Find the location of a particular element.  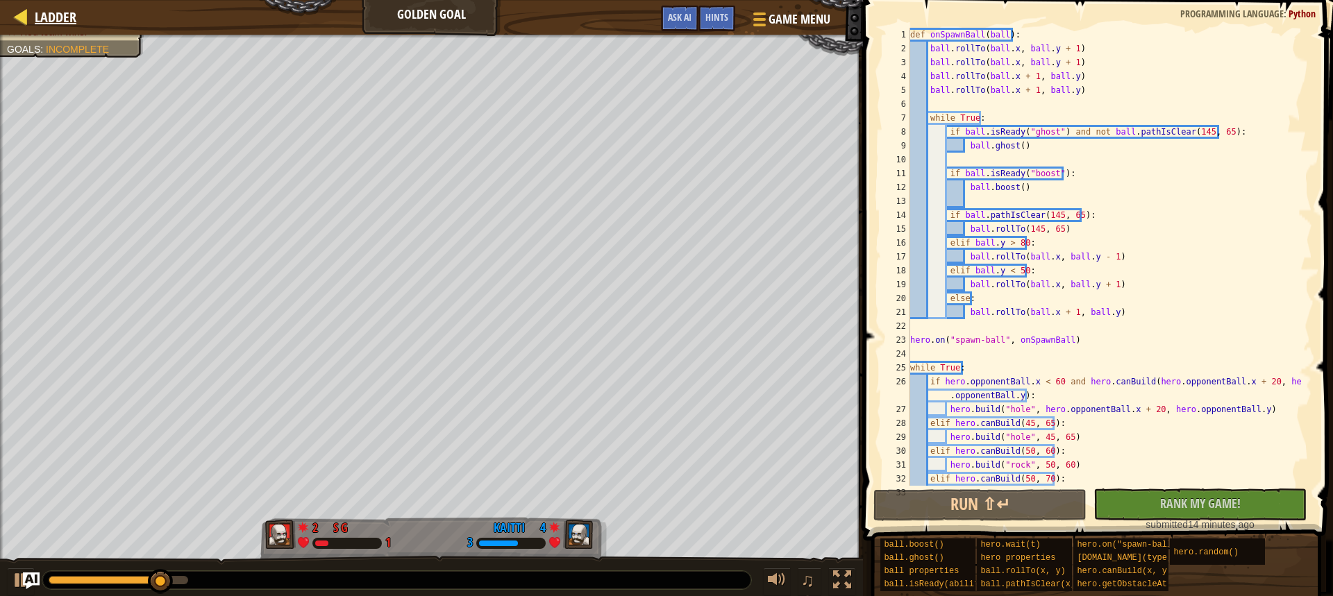

div: 21 is located at coordinates (896, 312).